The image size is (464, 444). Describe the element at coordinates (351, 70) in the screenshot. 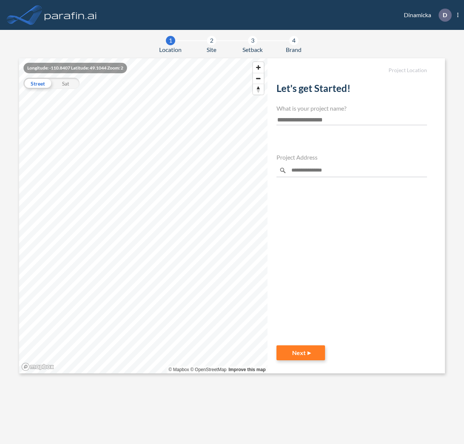

I see `h5: Project Location` at that location.